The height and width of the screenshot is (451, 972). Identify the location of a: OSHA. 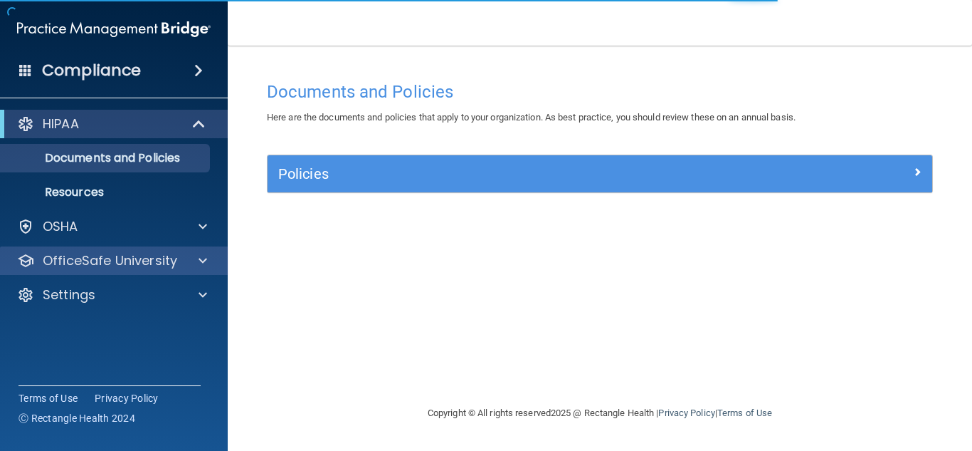
(112, 226).